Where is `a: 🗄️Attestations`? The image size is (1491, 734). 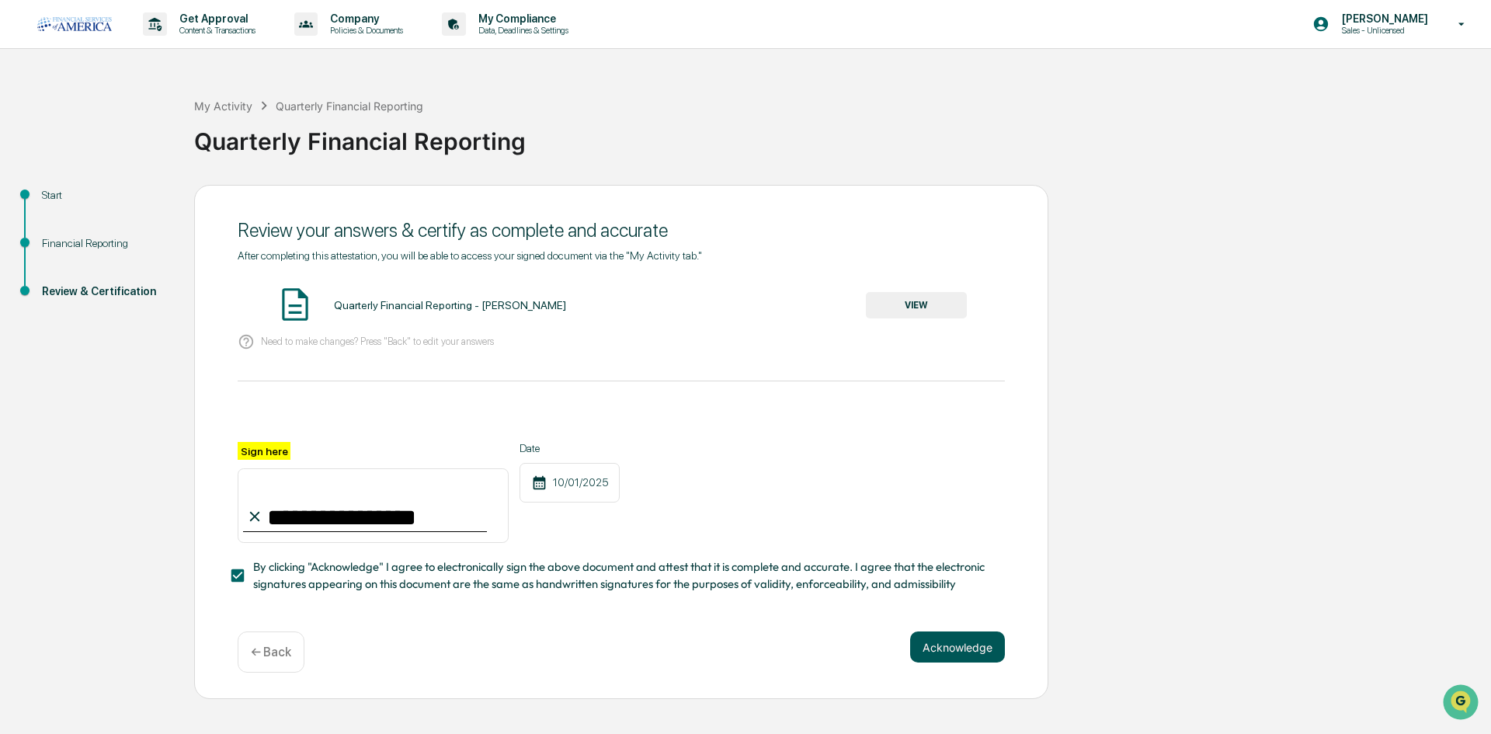
a: 🗄️Attestations is located at coordinates (152, 203).